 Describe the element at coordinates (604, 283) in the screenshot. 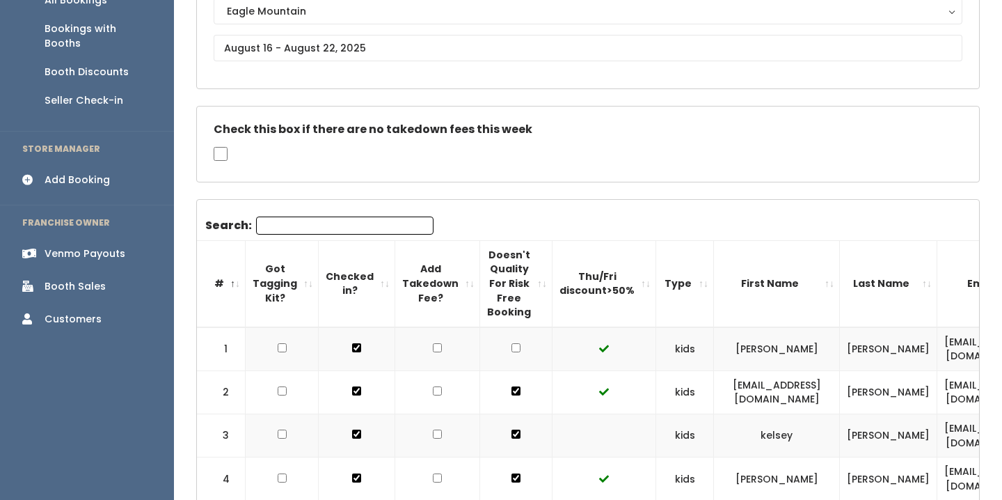

I see `th: Thu/Fri discount&gt;50%: activate to sort column ascending` at that location.